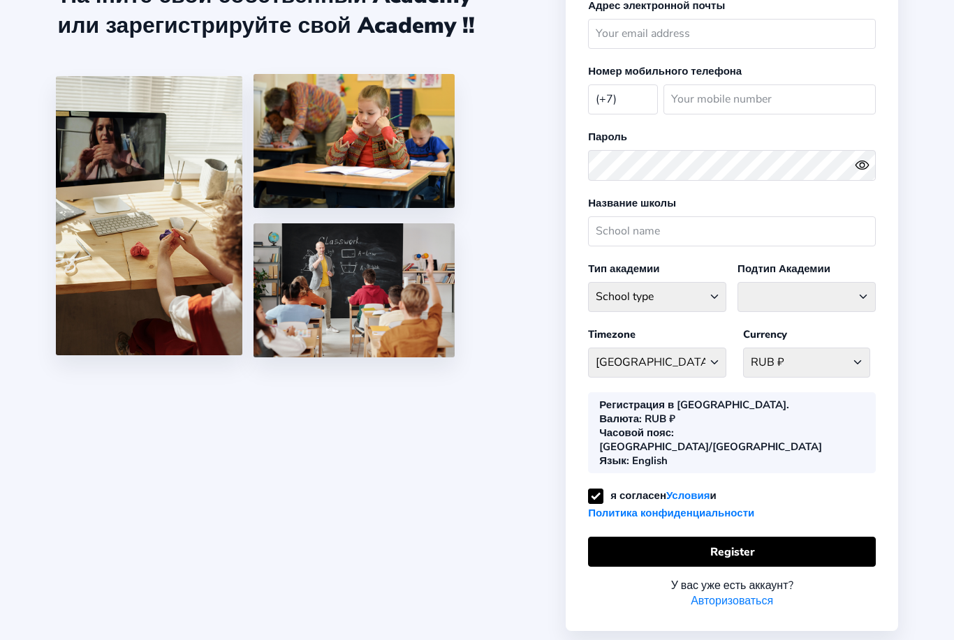  What do you see at coordinates (619, 419) in the screenshot?
I see `b: Валюта` at bounding box center [619, 419].